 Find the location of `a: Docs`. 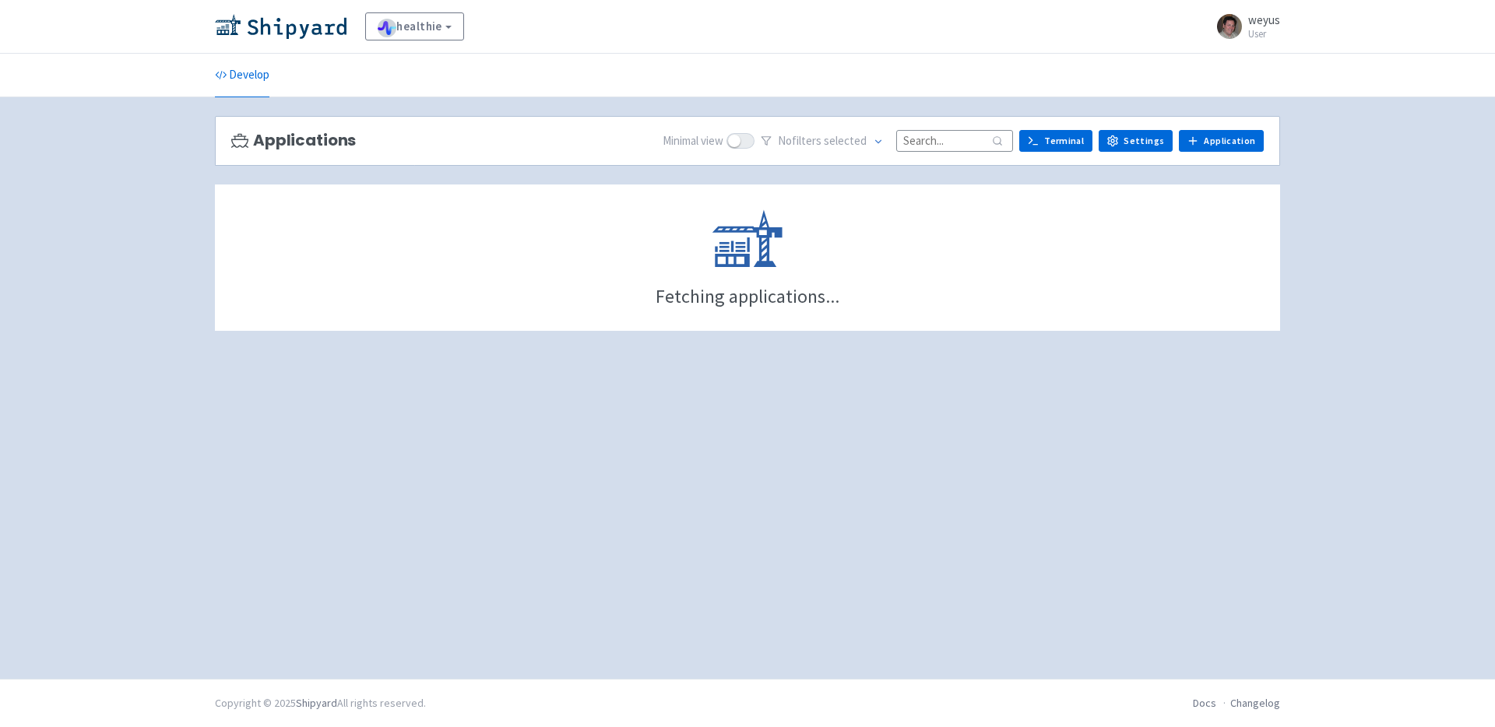

a: Docs is located at coordinates (1205, 703).